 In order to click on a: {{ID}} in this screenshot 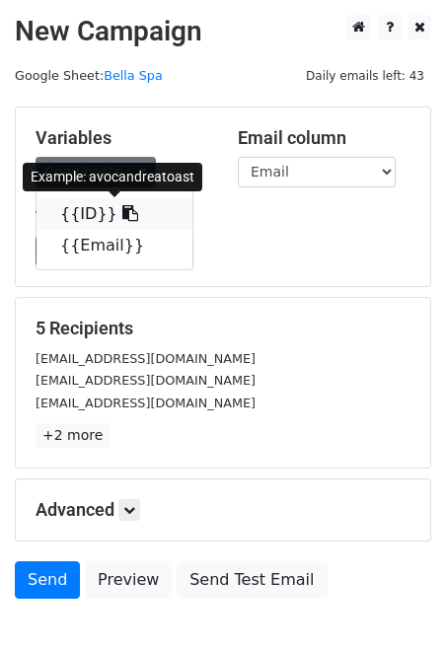, I will do `click(114, 214)`.